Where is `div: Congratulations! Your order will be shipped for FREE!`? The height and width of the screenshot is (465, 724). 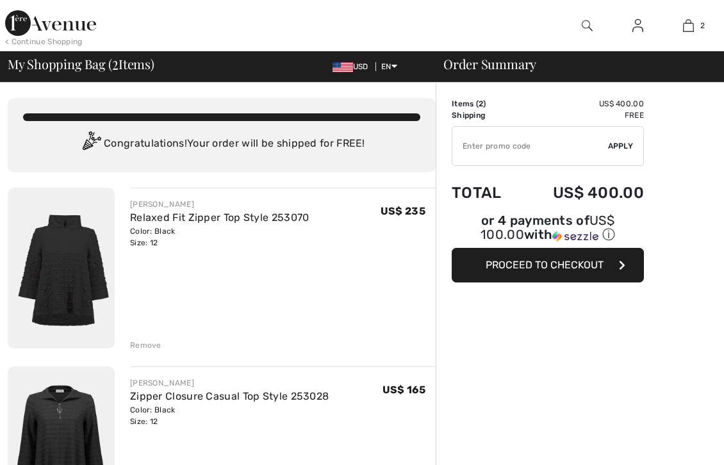
div: Congratulations! Your order will be shipped for FREE! is located at coordinates (222, 144).